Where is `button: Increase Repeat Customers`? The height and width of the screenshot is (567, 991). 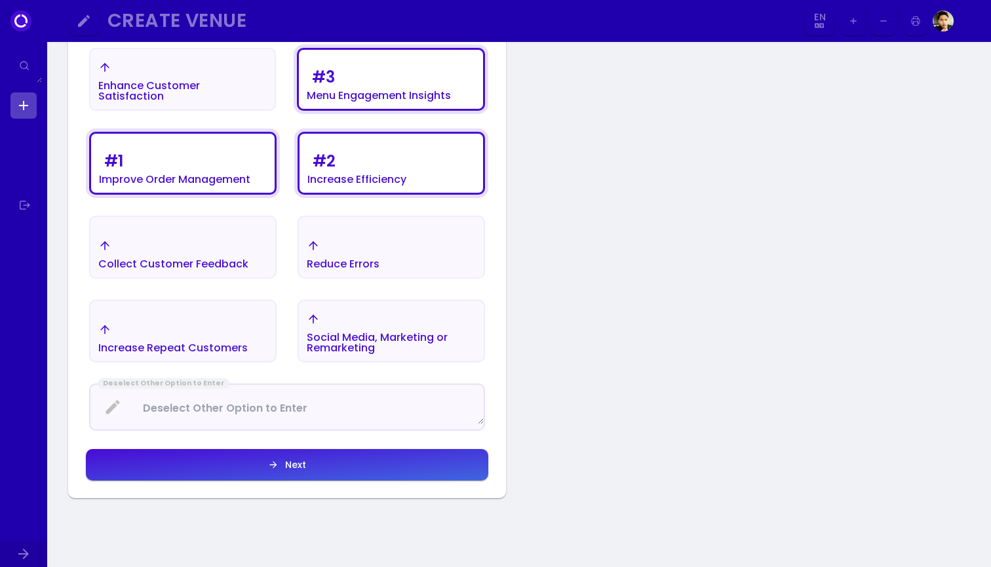 button: Increase Repeat Customers is located at coordinates (183, 331).